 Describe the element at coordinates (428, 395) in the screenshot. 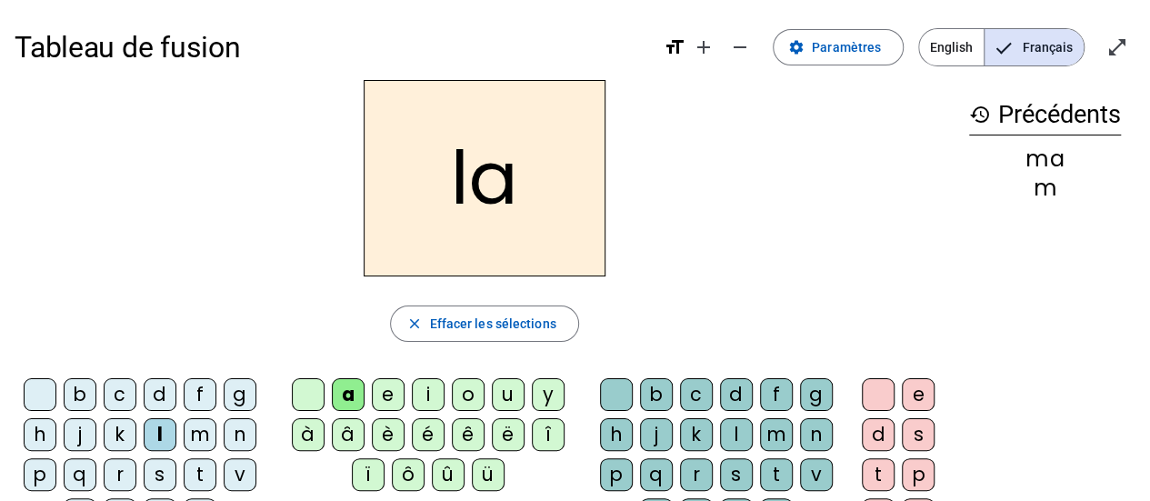

I see `div: i` at that location.